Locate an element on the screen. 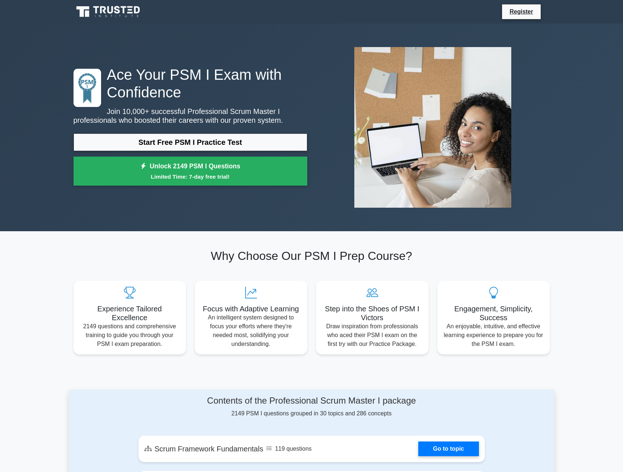  p: 2149 questions and comprehensive training to guide you through your PSM I exam preparation. is located at coordinates (130, 335).